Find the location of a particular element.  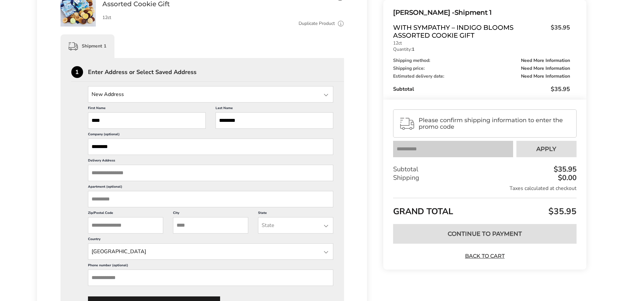

span: Apply is located at coordinates (547, 149).